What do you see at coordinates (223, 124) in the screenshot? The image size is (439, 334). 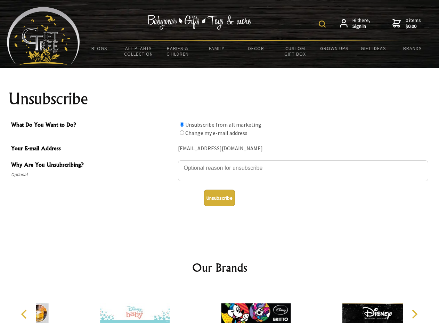 I see `label: Unsubscribe from all marketing` at bounding box center [223, 124].